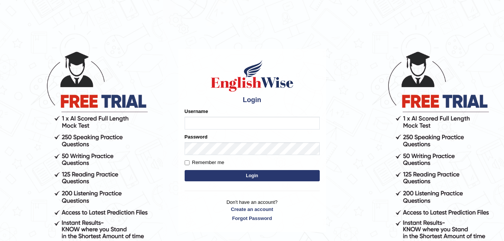 This screenshot has height=241, width=504. I want to click on label: Password, so click(196, 136).